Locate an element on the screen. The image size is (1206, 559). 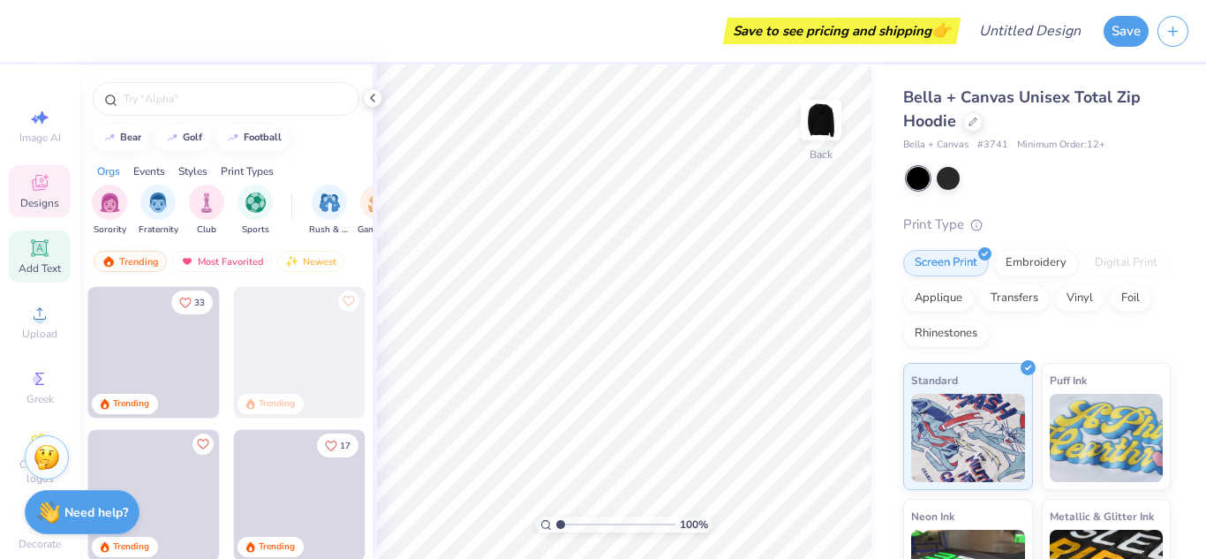
div: golf is located at coordinates (193, 137).